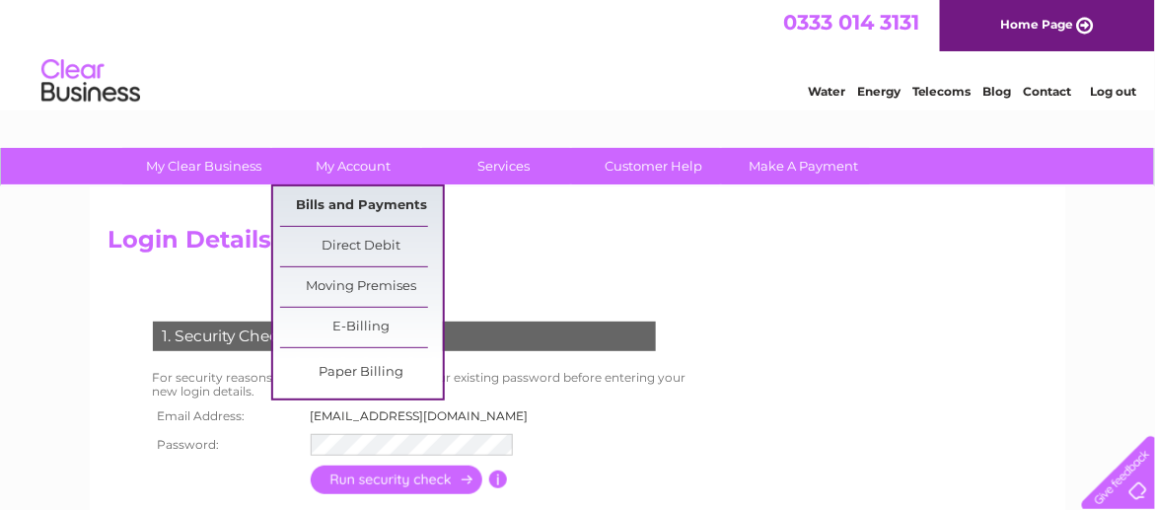 The image size is (1155, 510). What do you see at coordinates (578, 245) in the screenshot?
I see `h2: Login Details` at bounding box center [578, 245].